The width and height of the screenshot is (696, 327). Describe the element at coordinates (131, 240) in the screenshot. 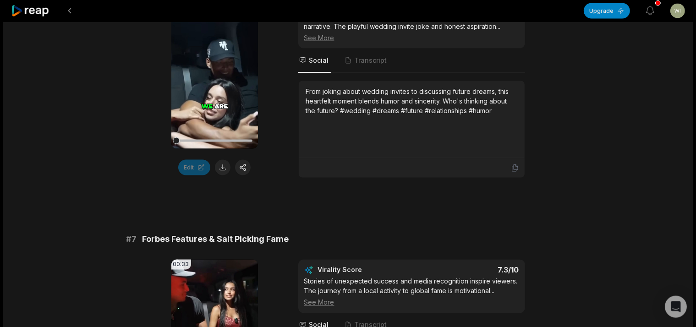

I see `span: # 7` at that location.